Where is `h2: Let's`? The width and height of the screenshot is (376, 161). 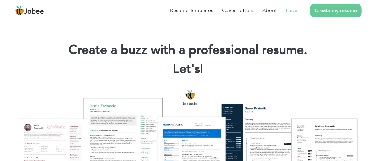 h2: Let's is located at coordinates (188, 69).